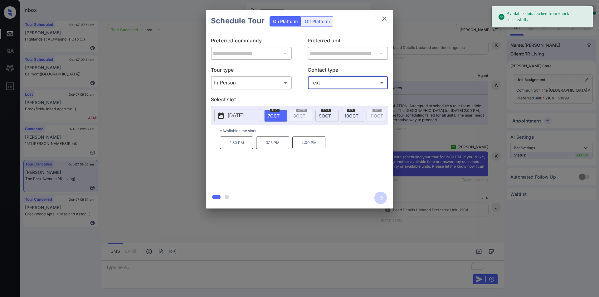  I want to click on span: 9 OCT, so click(325, 116).